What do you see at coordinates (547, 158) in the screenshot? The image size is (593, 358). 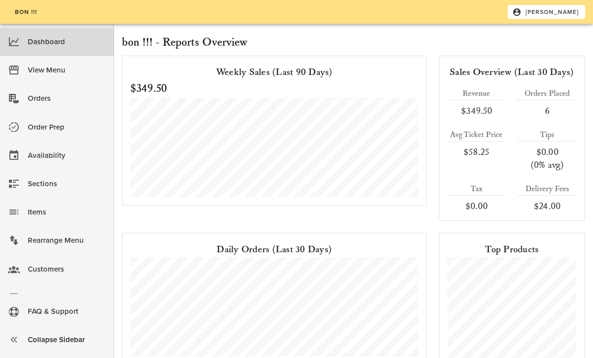 I see `div: $0.00 (0% avg)` at bounding box center [547, 158].